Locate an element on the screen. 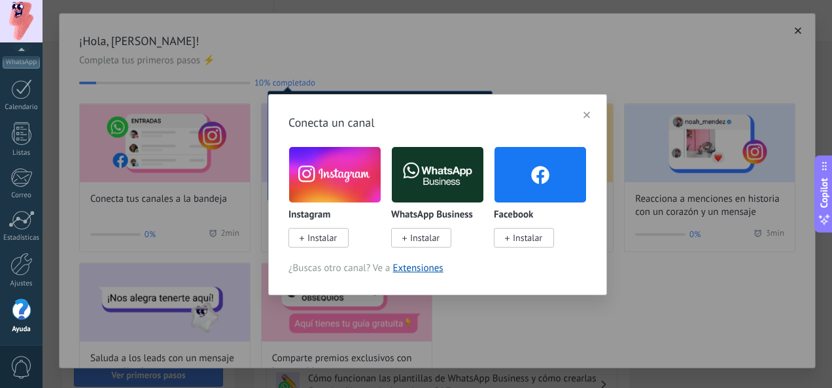  div: Ajustes is located at coordinates (22, 284).